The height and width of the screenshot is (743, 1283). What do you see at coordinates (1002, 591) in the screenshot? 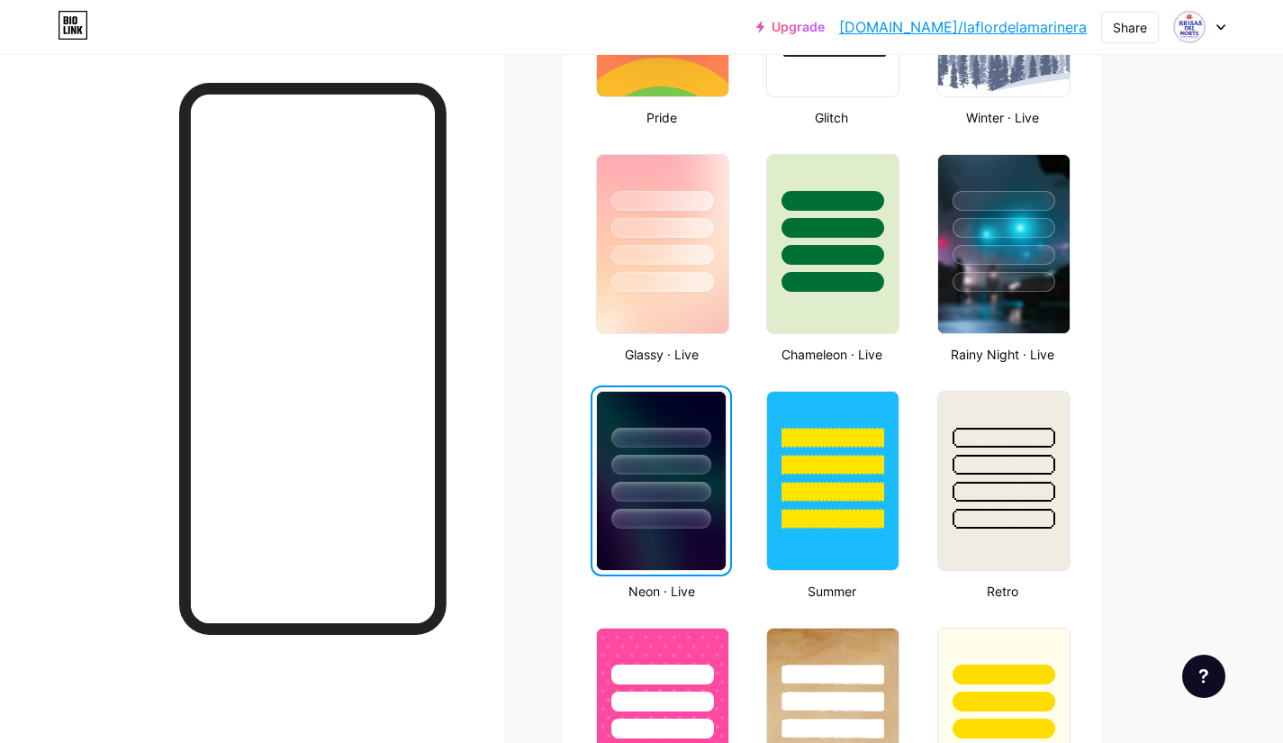
I see `div: Retro` at bounding box center [1002, 591].